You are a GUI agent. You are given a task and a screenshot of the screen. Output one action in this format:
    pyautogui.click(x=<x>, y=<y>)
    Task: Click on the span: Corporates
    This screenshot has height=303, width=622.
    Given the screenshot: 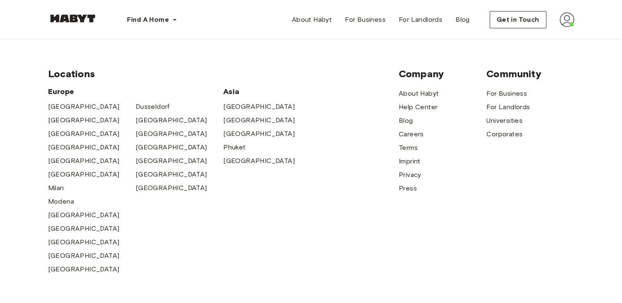 What is the action you would take?
    pyautogui.click(x=504, y=134)
    